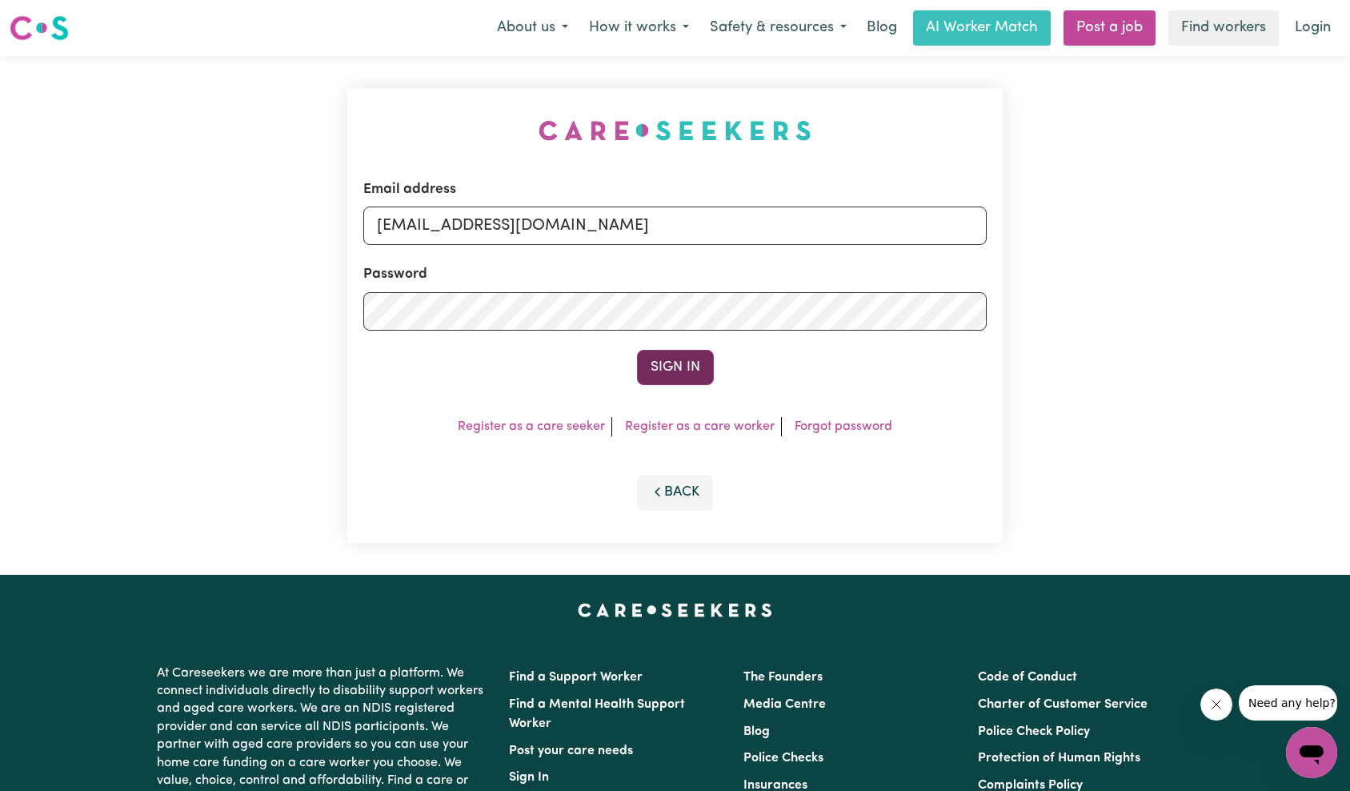  I want to click on a: Charter of Customer Service, so click(1063, 704).